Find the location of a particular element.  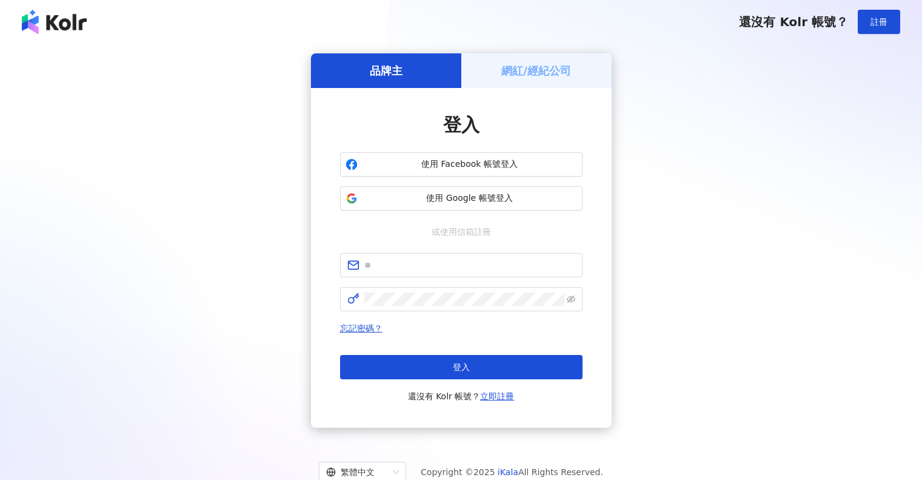

span: 使用 Google 帳號登入 is located at coordinates (470, 198).